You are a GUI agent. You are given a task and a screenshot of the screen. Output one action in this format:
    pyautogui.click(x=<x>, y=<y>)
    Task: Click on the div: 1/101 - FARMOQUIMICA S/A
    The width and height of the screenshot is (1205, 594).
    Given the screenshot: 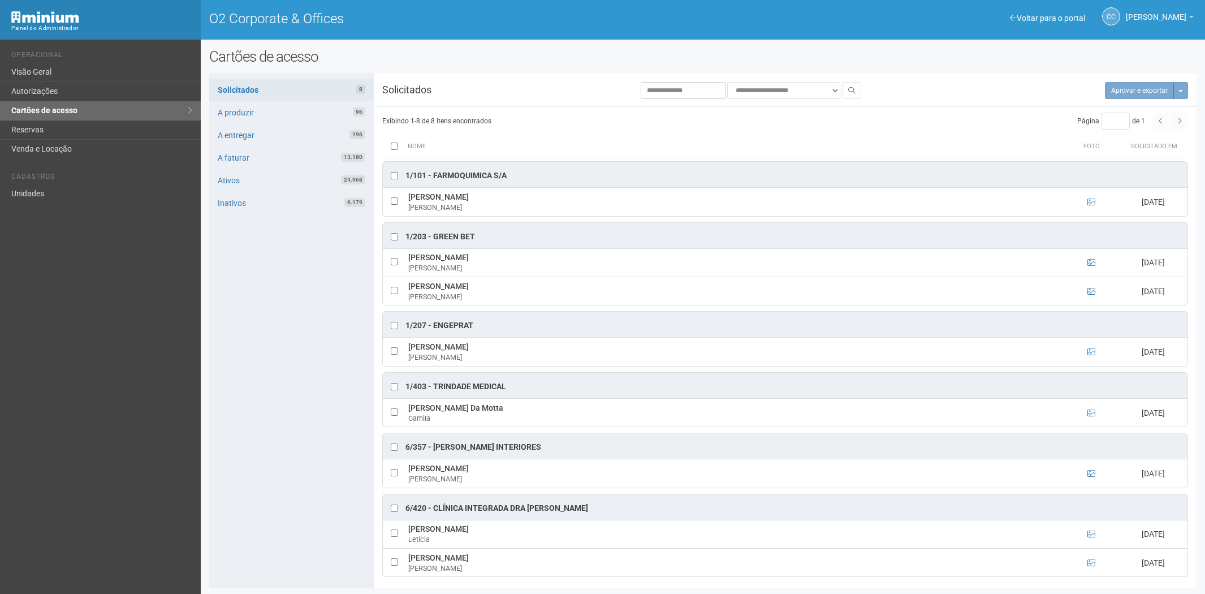 What is the action you would take?
    pyautogui.click(x=456, y=176)
    